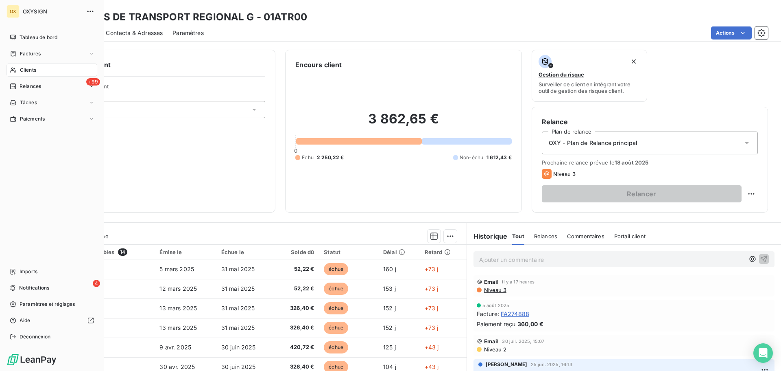 The image size is (781, 371). I want to click on span: Surveiller ce client en intégrant votre outil de gestion des risques client., so click(589, 87).